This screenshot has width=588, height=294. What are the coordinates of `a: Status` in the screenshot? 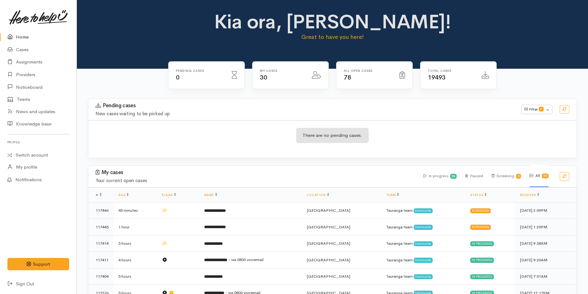 It's located at (479, 194).